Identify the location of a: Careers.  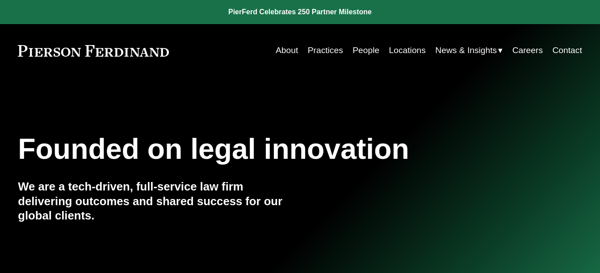
(527, 50).